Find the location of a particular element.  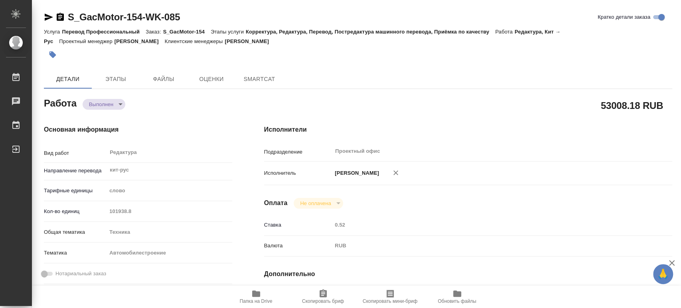

p: Услуга is located at coordinates (53, 32).